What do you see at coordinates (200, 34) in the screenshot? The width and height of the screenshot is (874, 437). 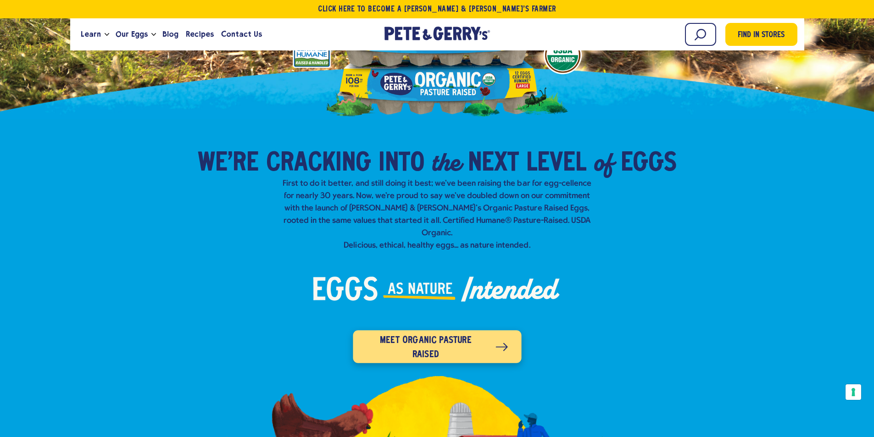 I see `span: Recipes` at bounding box center [200, 34].